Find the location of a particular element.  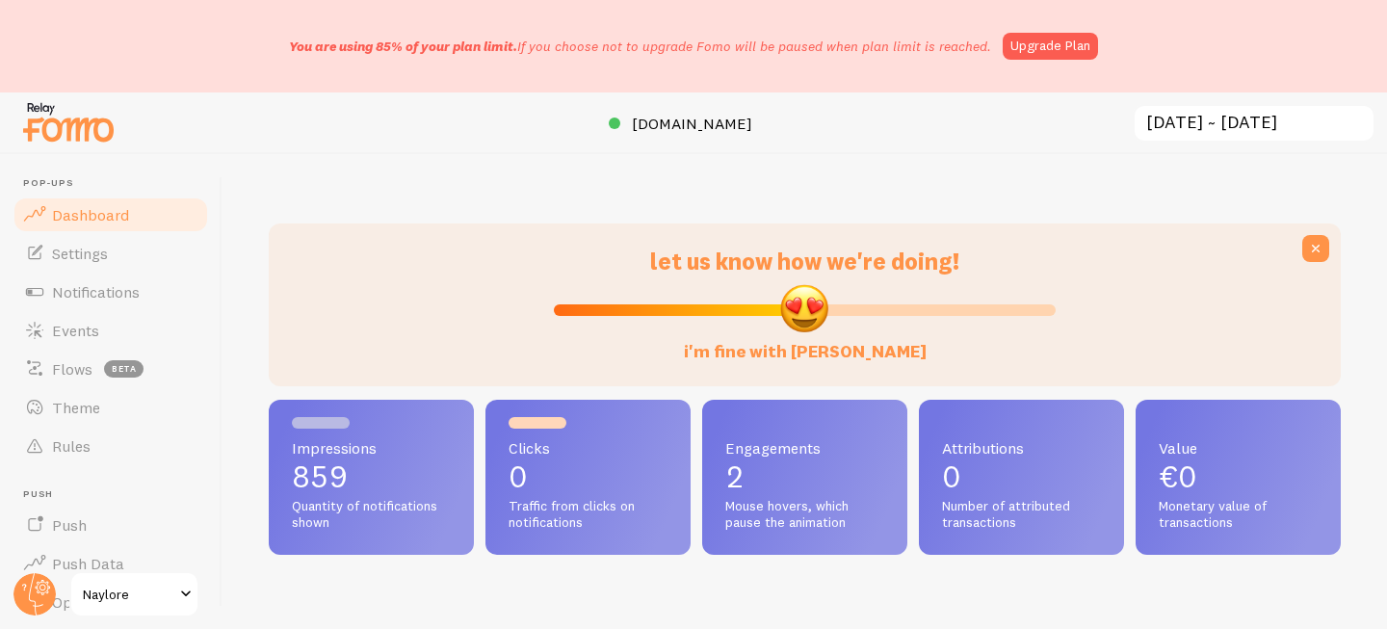

span: Flows is located at coordinates (72, 369).